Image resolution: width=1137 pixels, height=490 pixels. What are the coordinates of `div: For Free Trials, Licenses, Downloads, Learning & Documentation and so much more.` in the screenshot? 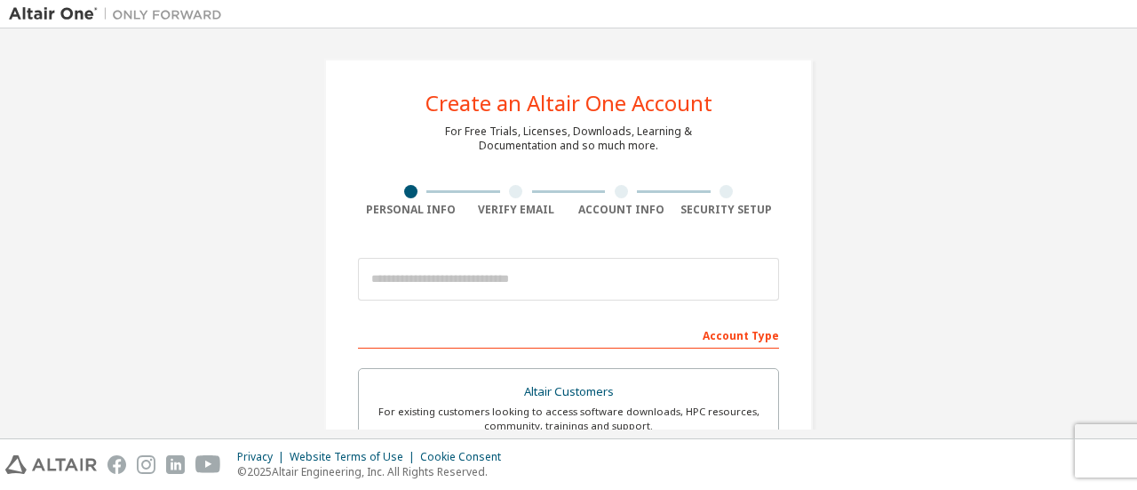 It's located at (569, 139).